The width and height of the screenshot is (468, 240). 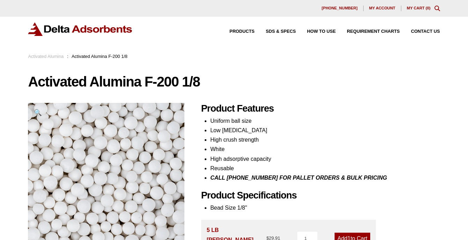 What do you see at coordinates (419, 8) in the screenshot?
I see `a: My Cart (0)` at bounding box center [419, 8].